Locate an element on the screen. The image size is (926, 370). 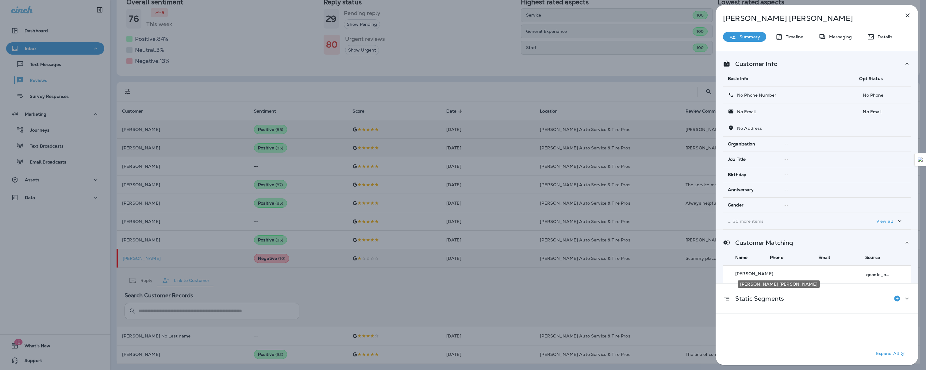
button: Expand All is located at coordinates (891, 354).